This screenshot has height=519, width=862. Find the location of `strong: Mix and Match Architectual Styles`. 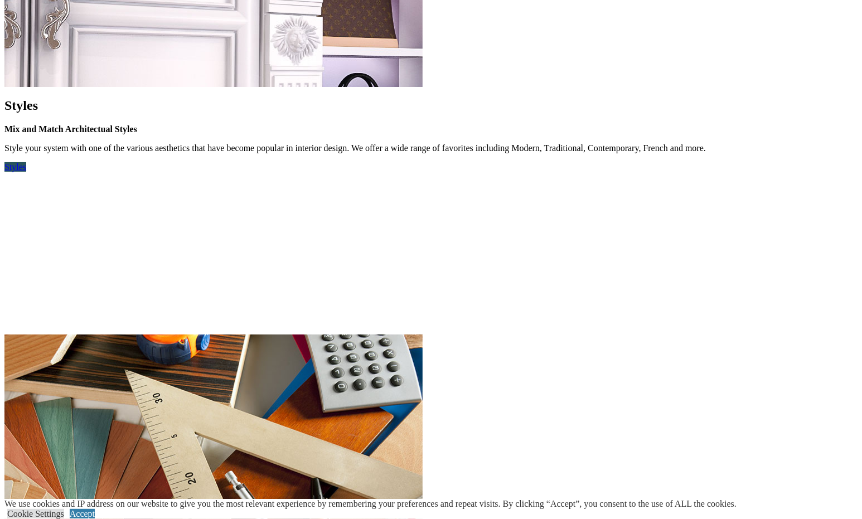

strong: Mix and Match Architectual Styles is located at coordinates (71, 129).